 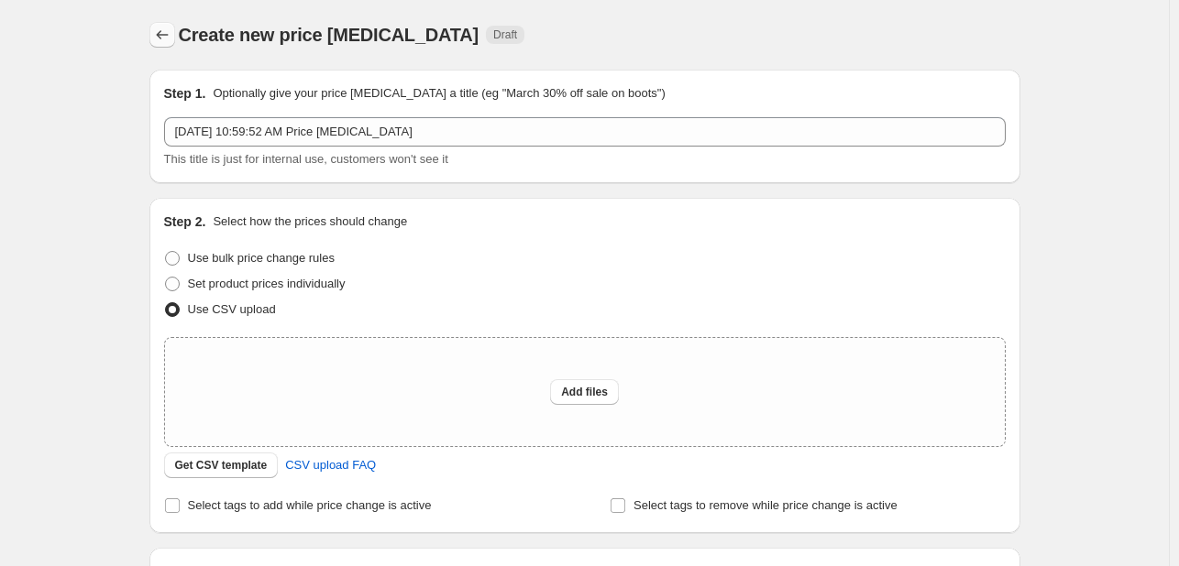 I want to click on span: CSV upload FAQ, so click(x=330, y=466).